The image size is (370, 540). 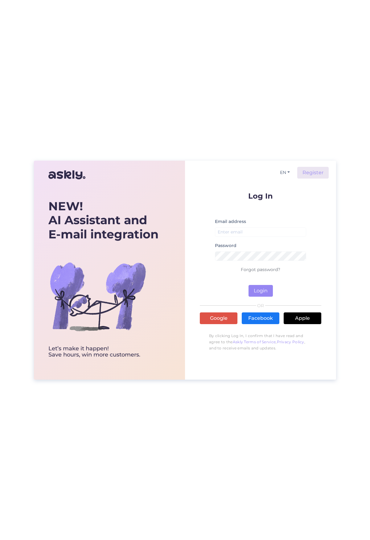 I want to click on label: Password, so click(x=226, y=245).